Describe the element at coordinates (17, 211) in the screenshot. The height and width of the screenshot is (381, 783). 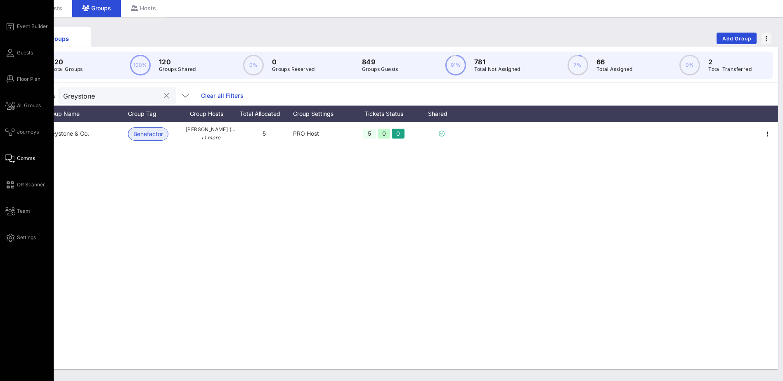
I see `a: Team` at that location.